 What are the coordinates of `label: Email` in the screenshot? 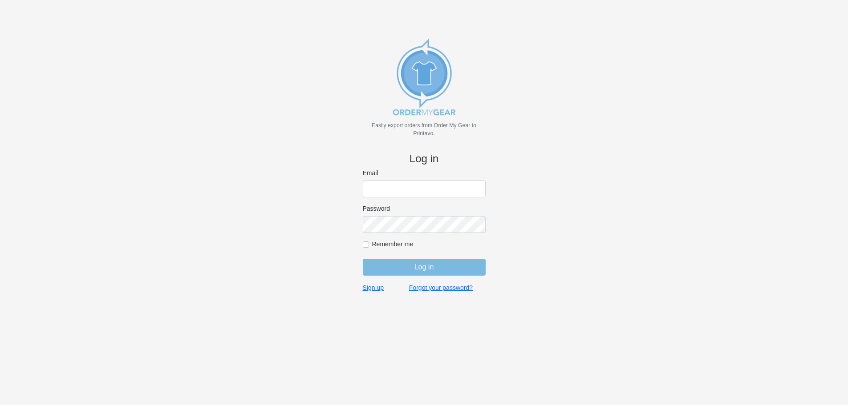 It's located at (424, 173).